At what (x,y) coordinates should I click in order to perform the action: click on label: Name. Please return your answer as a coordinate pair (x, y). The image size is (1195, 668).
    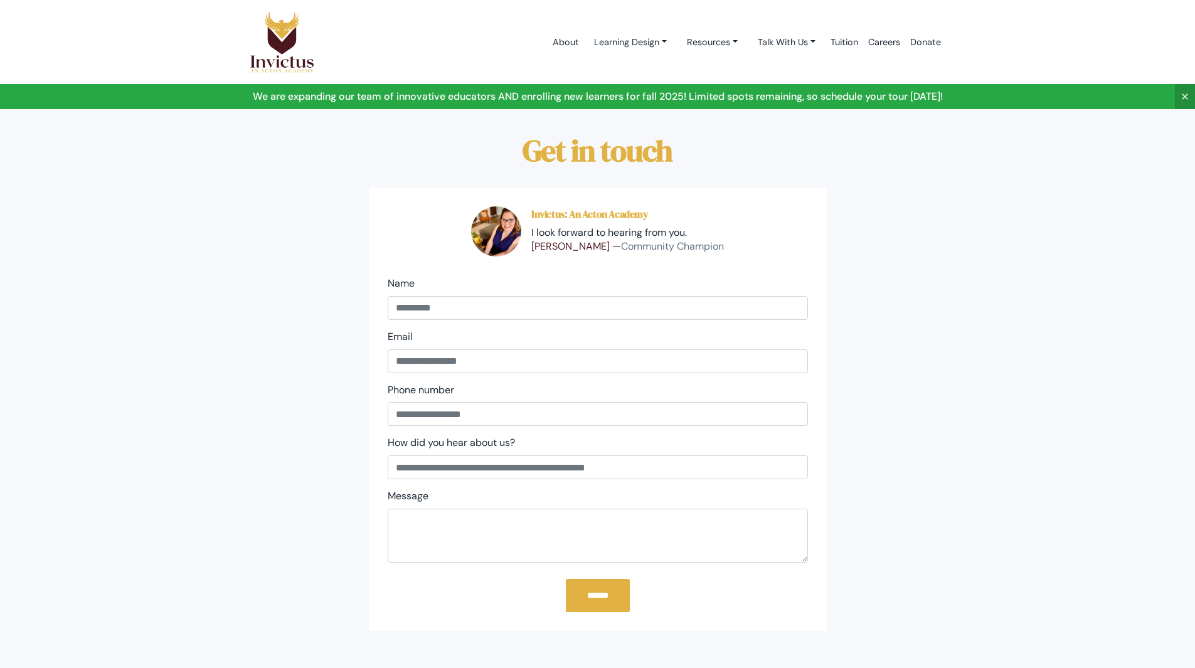
    Looking at the image, I should click on (401, 283).